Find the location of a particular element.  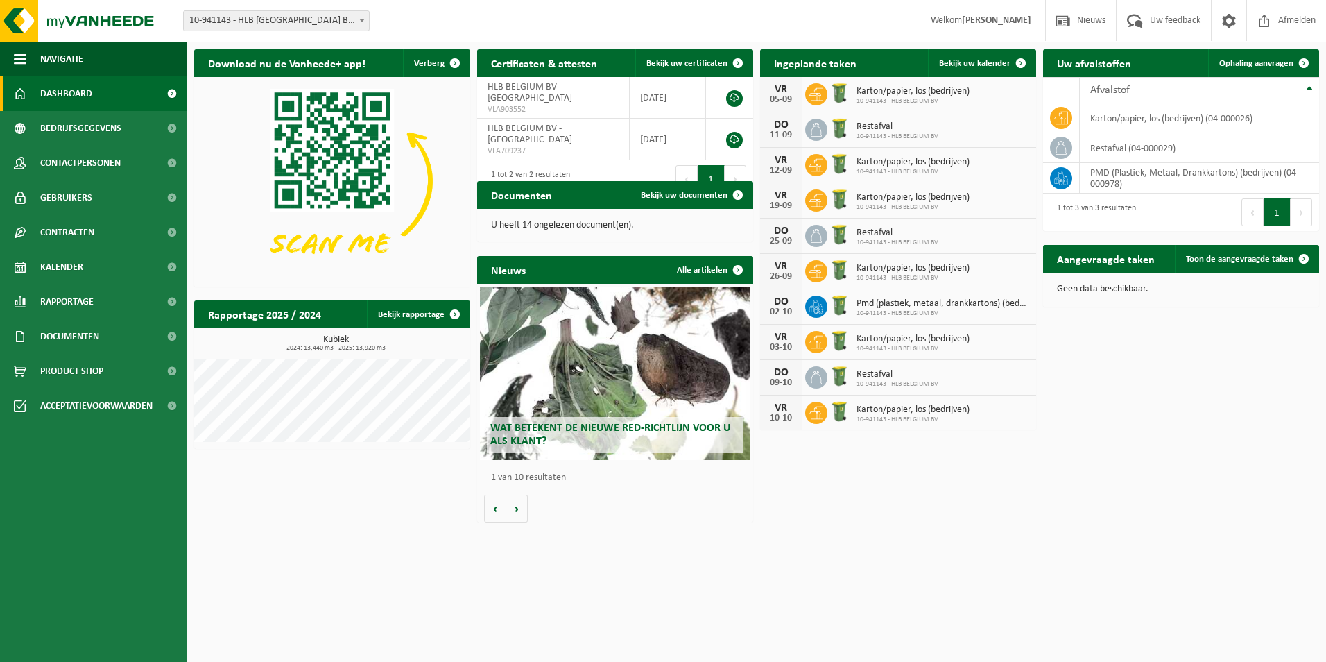

span: Rapportage is located at coordinates (67, 302).